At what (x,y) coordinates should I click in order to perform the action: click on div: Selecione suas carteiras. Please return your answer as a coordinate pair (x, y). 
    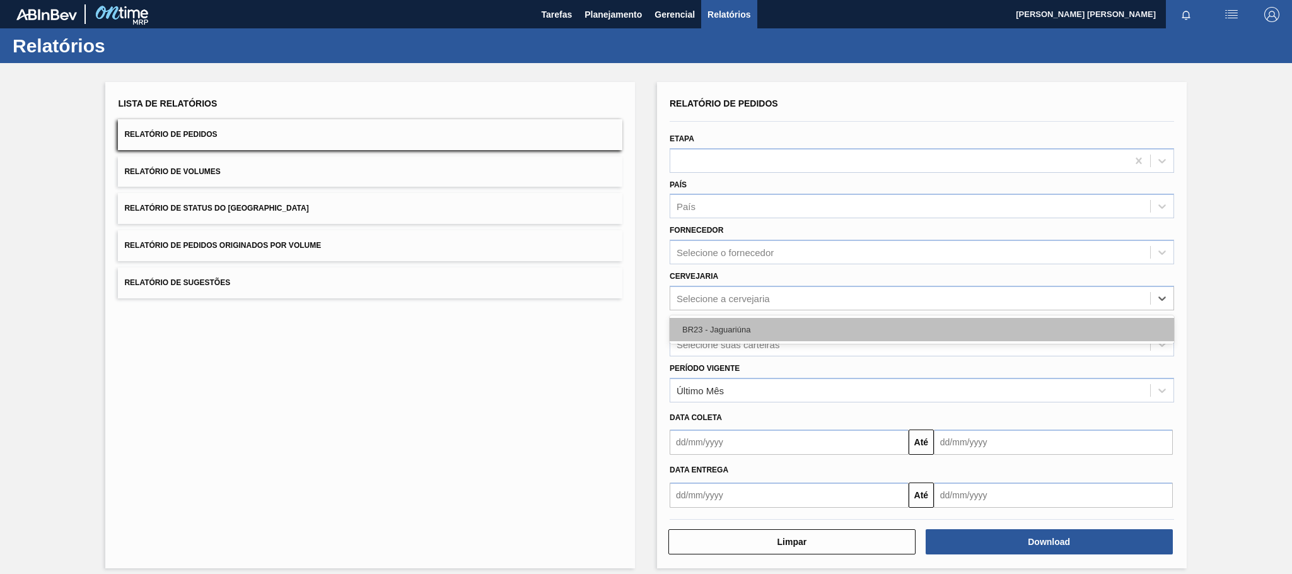
    Looking at the image, I should click on (728, 344).